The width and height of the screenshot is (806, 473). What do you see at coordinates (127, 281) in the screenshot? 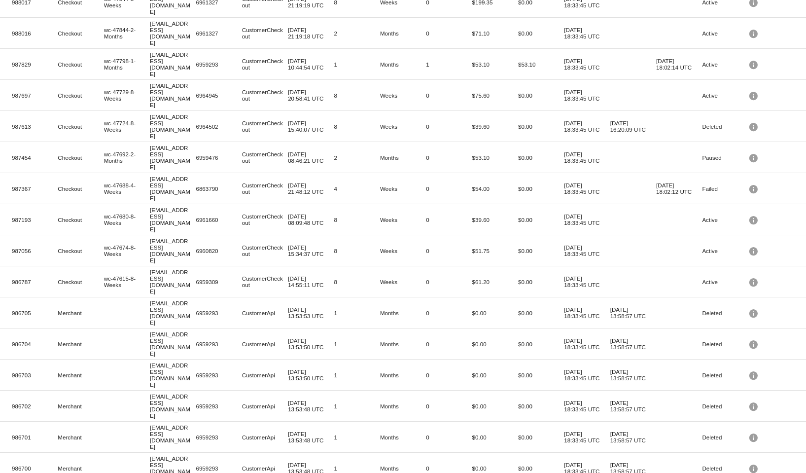
I see `mat-cell: wc-47615-8-Weeks` at bounding box center [127, 281].